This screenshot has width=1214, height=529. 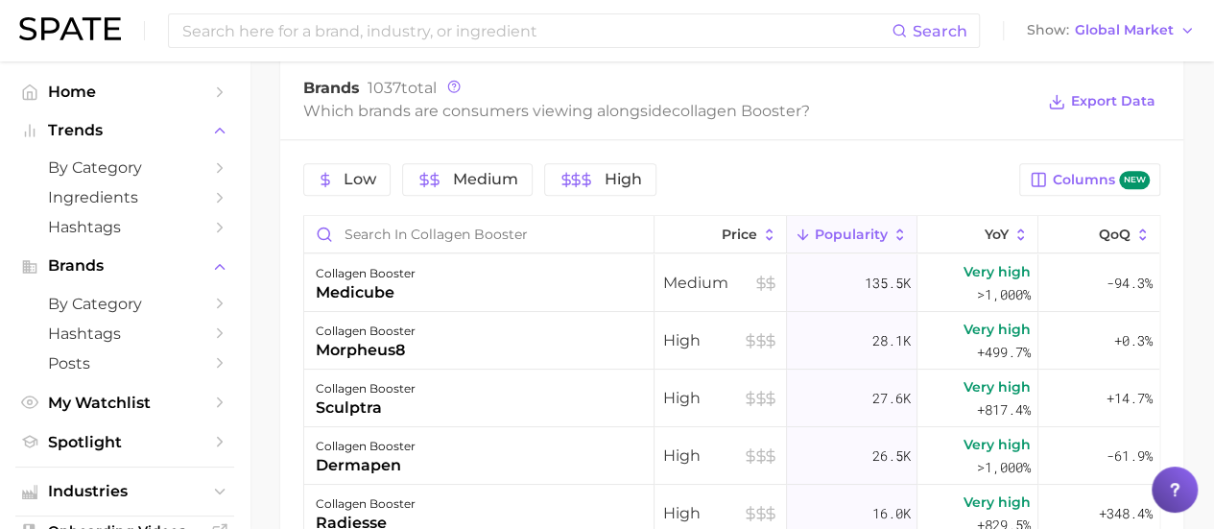 What do you see at coordinates (70, 29) in the screenshot?
I see `img: SPATE` at bounding box center [70, 29].